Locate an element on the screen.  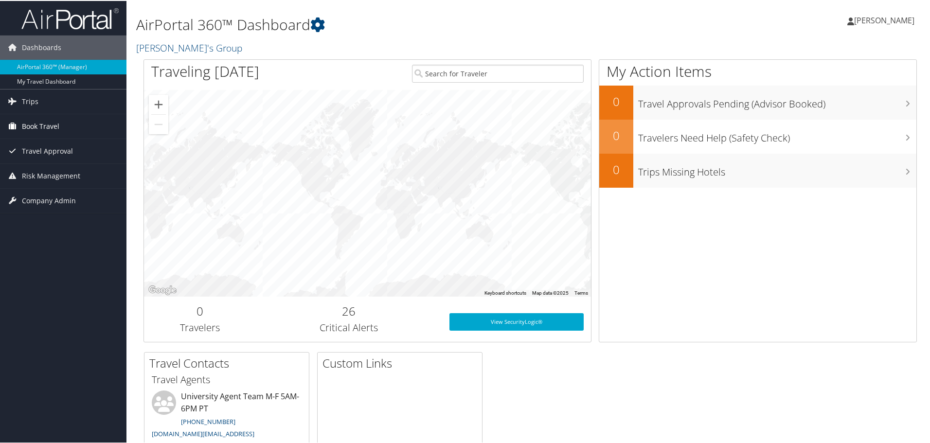
button: Zoom in is located at coordinates (159, 104).